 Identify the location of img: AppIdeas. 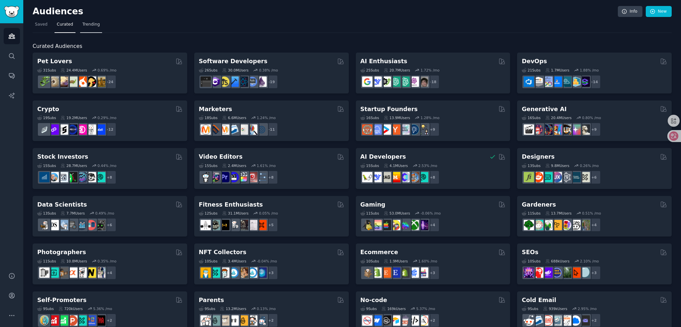
(44, 320).